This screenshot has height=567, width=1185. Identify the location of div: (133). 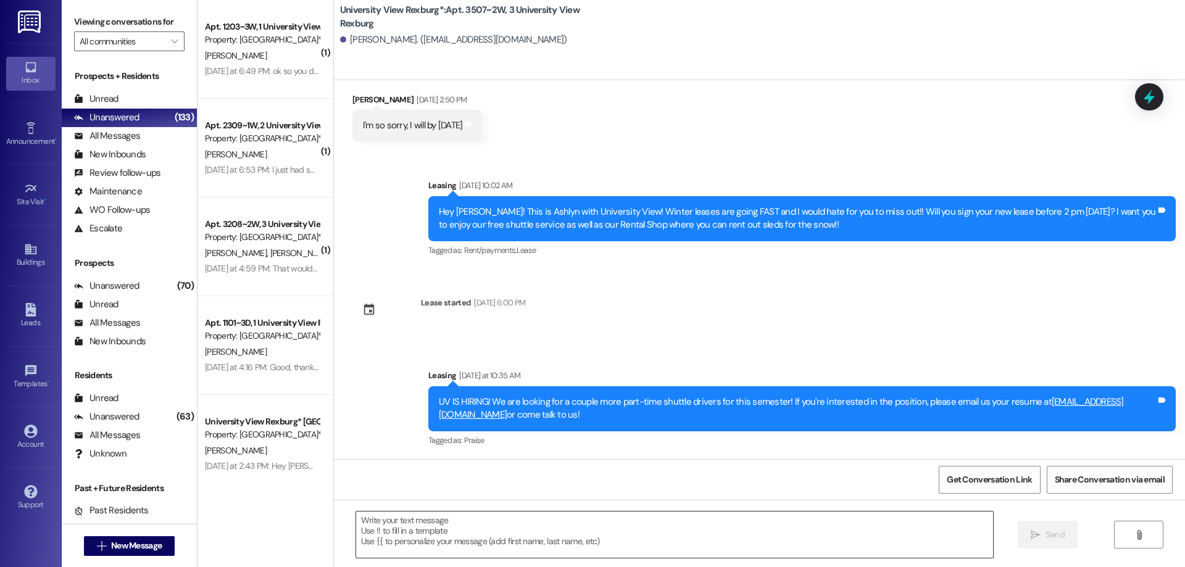
(184, 117).